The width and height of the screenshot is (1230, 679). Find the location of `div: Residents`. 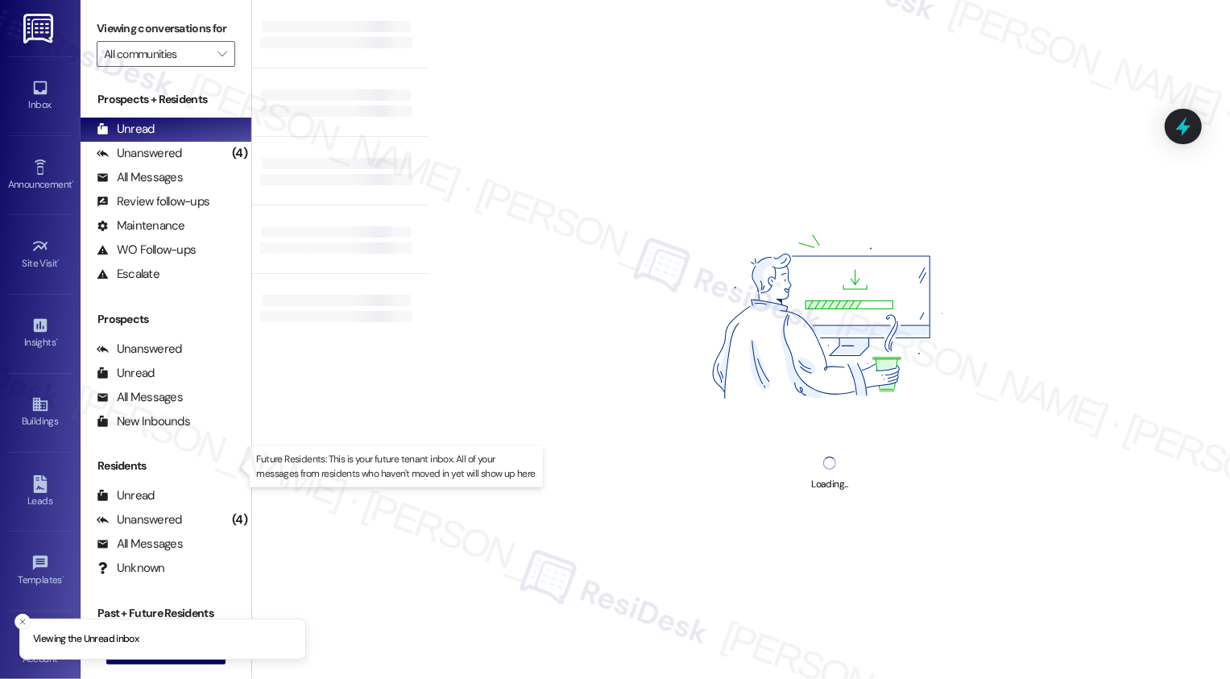

div: Residents is located at coordinates (166, 465).